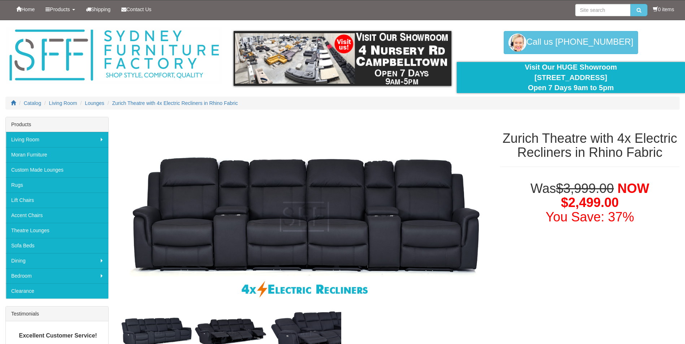 Image resolution: width=685 pixels, height=344 pixels. What do you see at coordinates (589, 145) in the screenshot?
I see `h1: Zurich Theatre with 4x Electric Recliners in Rhino Fabric` at bounding box center [589, 145].